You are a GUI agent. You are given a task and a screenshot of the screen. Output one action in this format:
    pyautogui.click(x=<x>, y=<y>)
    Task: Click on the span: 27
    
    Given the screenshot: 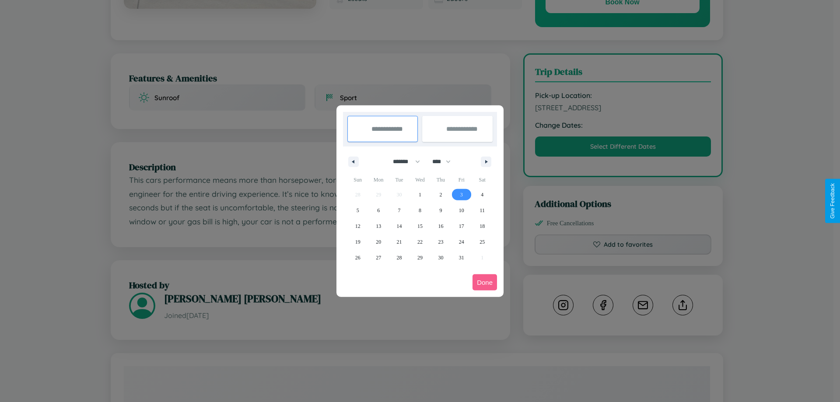 What is the action you would take?
    pyautogui.click(x=379, y=258)
    